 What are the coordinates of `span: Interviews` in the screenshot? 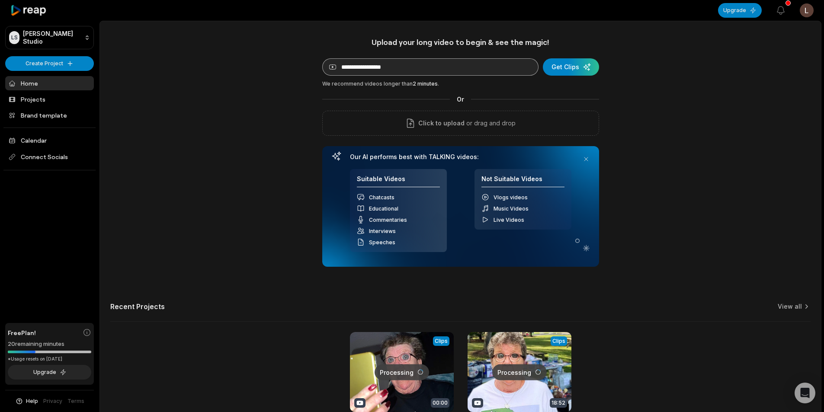 It's located at (383, 231).